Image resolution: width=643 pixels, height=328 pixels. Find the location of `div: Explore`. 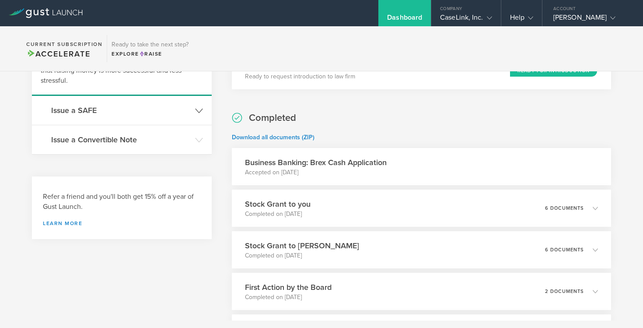

div: Explore is located at coordinates (150, 54).